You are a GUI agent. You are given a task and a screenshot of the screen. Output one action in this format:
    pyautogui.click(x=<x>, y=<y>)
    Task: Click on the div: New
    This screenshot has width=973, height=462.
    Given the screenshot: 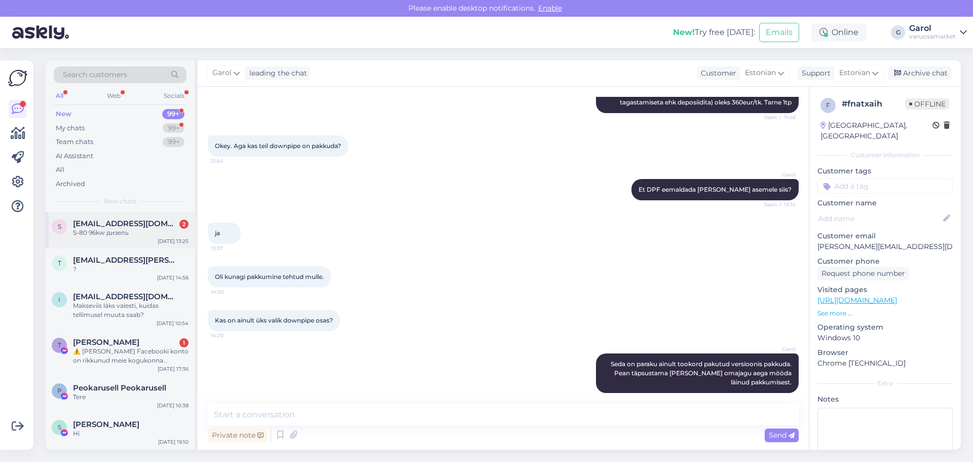 What is the action you would take?
    pyautogui.click(x=63, y=114)
    